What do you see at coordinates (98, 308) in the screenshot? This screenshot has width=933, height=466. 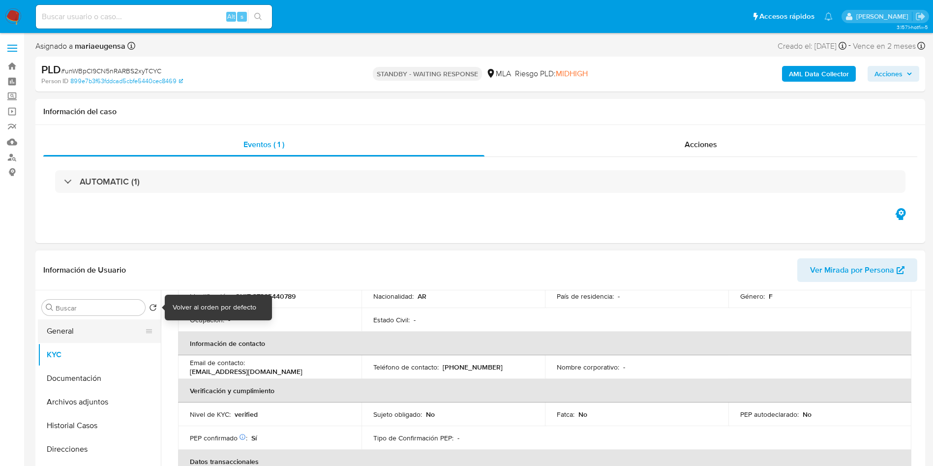 I see `input: Buscar` at bounding box center [98, 308].